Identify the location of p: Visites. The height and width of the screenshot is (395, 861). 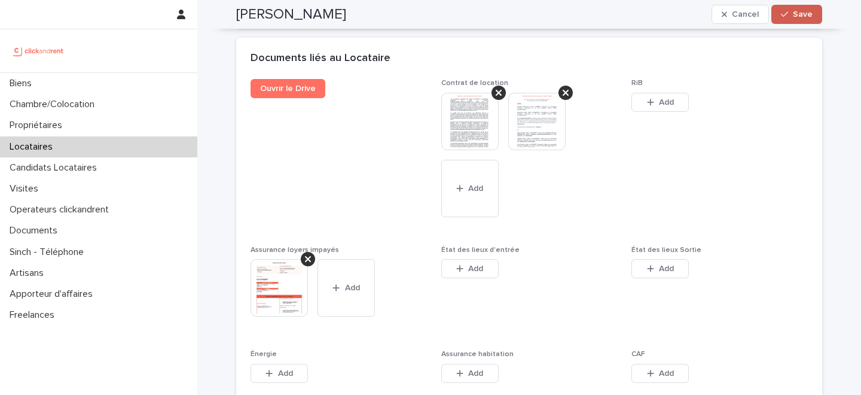
(26, 188).